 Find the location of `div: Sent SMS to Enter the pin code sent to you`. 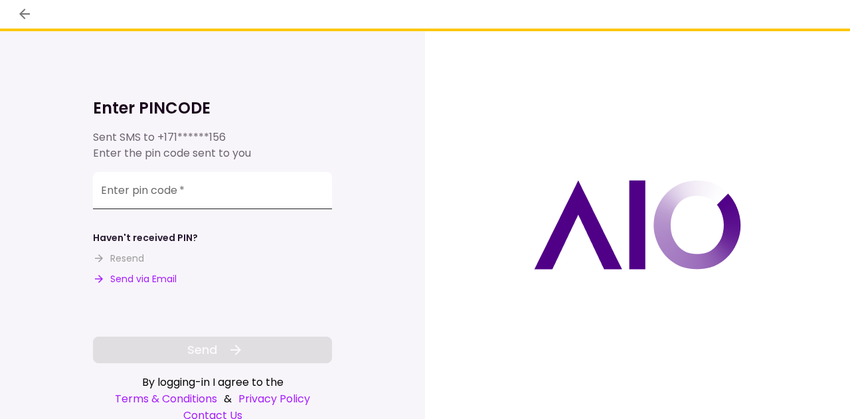

div: Sent SMS to Enter the pin code sent to you is located at coordinates (213, 145).